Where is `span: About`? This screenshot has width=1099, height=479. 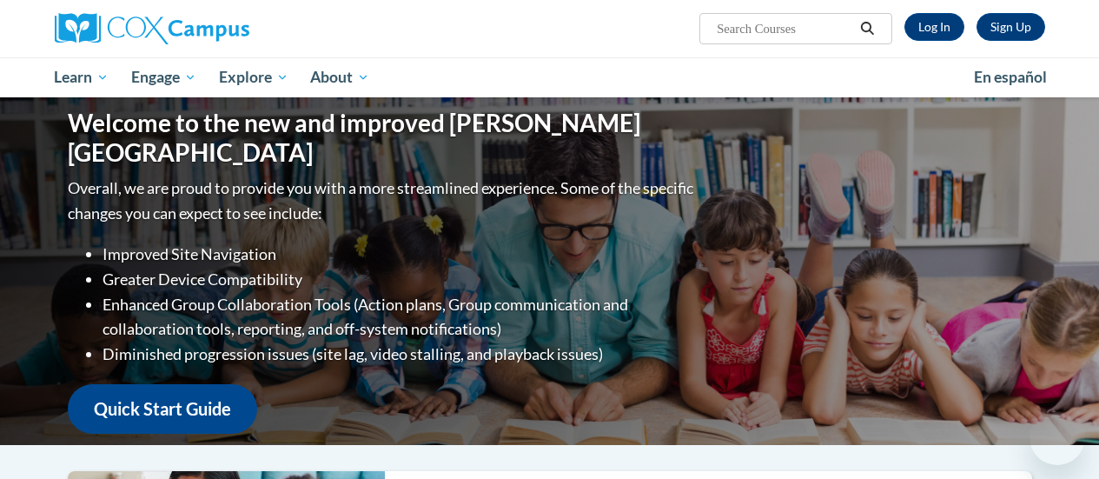
span: About is located at coordinates (340, 77).